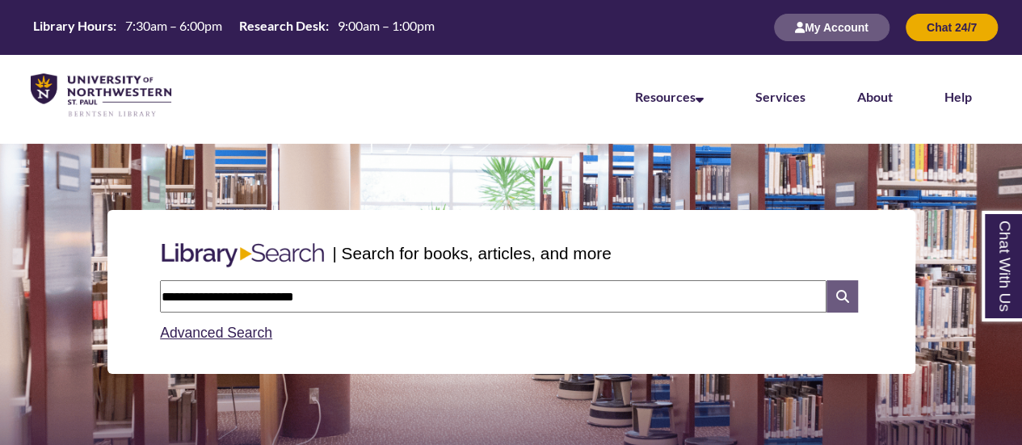 The image size is (1022, 445). I want to click on th: Library Hours:, so click(73, 26).